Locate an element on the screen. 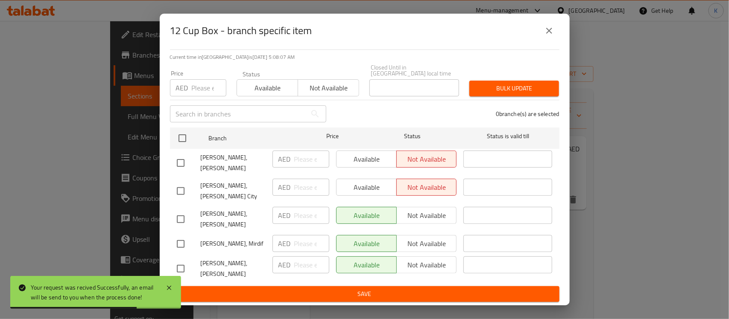  span: Branch is located at coordinates (253, 138).